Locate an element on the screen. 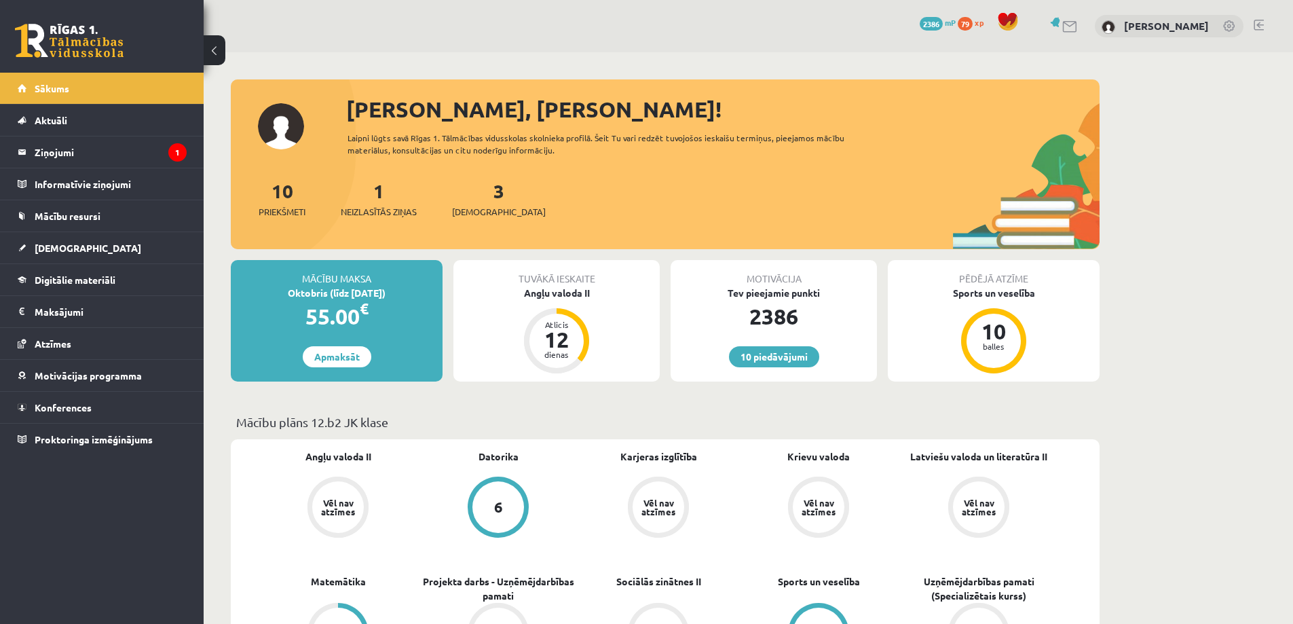 The image size is (1293, 624). span: 79 is located at coordinates (965, 24).